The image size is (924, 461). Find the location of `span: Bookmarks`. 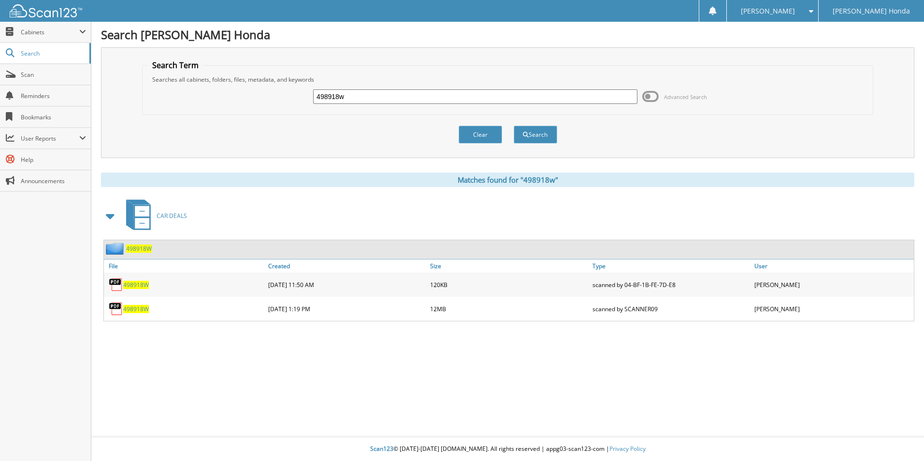

span: Bookmarks is located at coordinates (53, 117).